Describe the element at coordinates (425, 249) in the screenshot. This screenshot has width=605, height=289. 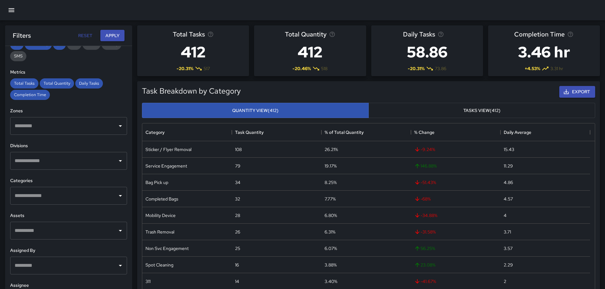
I see `span: 56.25 %` at that location.